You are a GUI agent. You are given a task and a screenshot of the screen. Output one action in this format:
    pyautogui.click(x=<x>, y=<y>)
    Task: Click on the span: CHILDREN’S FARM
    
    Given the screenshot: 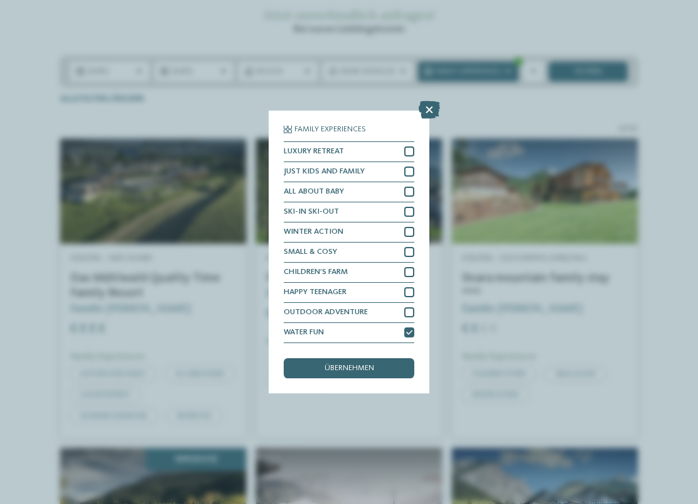 What is the action you would take?
    pyautogui.click(x=316, y=272)
    